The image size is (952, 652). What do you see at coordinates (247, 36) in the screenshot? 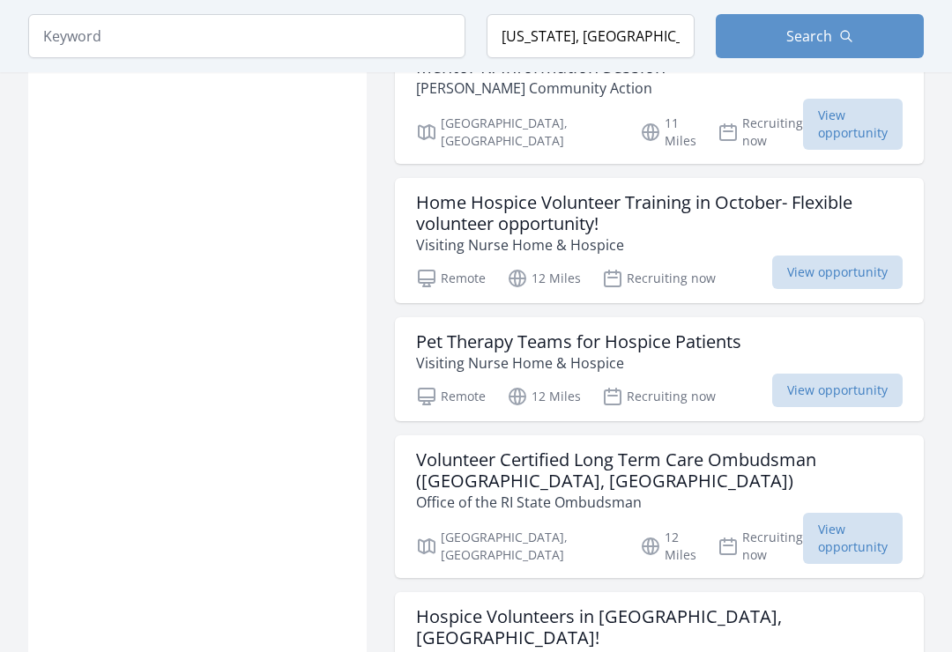
I see `input: Keyword` at bounding box center [247, 36].